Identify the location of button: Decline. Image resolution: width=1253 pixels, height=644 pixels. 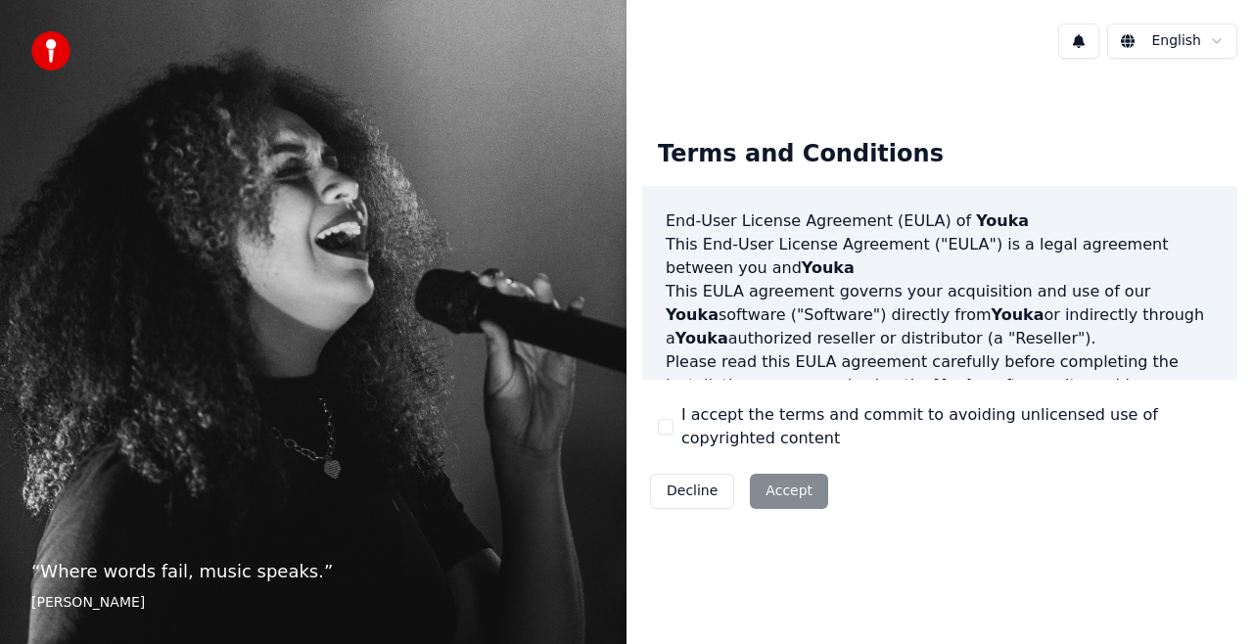
(692, 491).